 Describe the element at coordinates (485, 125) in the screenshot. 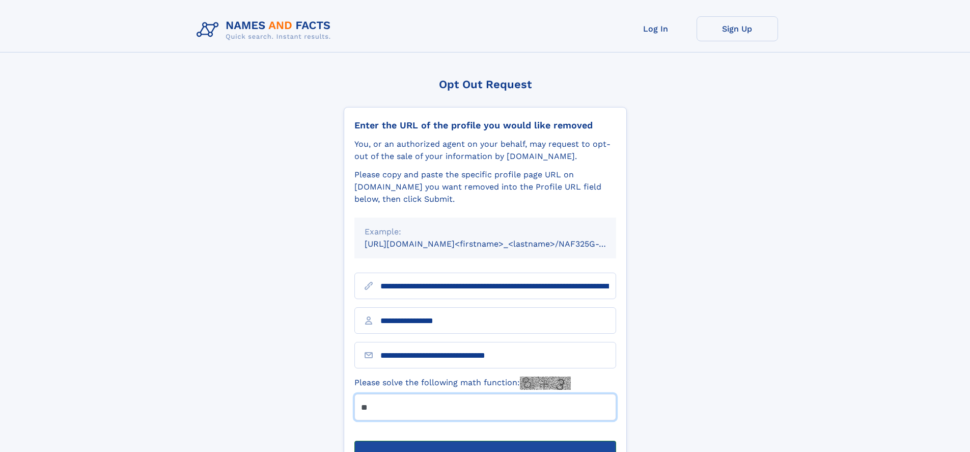

I see `div: Enter the URL of the profile you would like removed` at that location.